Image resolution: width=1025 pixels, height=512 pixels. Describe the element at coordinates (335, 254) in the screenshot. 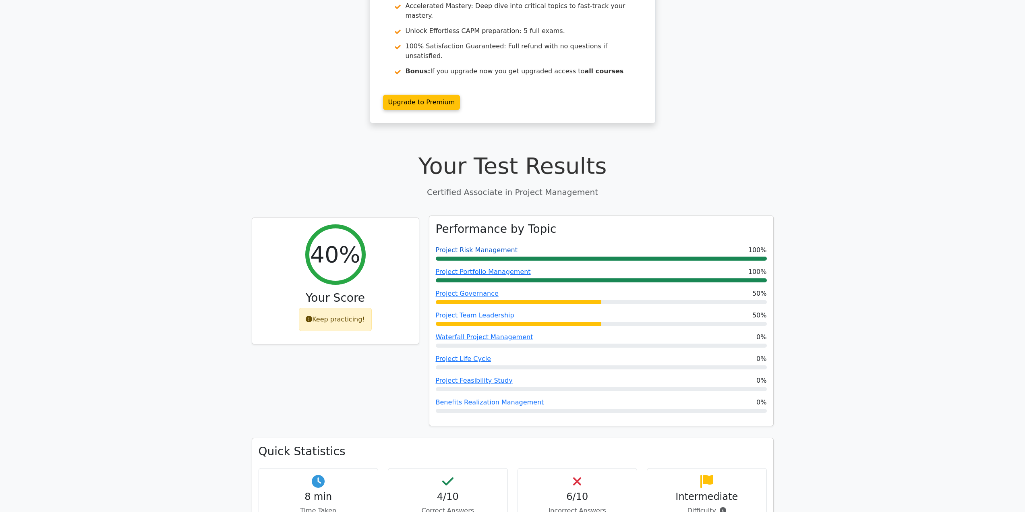

I see `h2: 40%` at that location.